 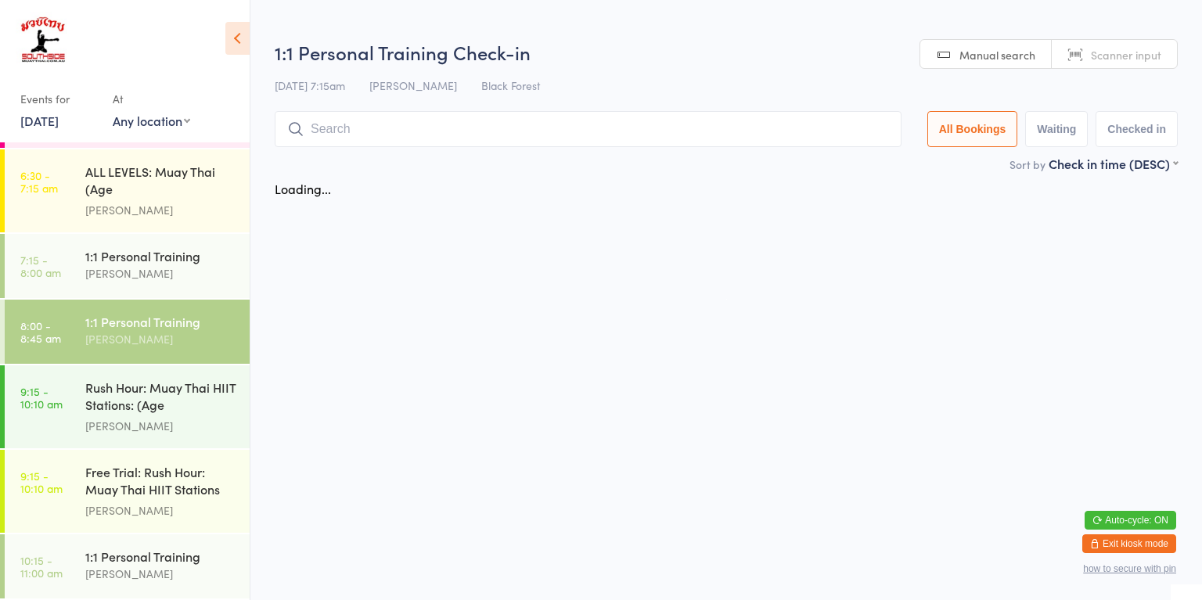 What do you see at coordinates (588, 129) in the screenshot?
I see `input: Search` at bounding box center [588, 129].